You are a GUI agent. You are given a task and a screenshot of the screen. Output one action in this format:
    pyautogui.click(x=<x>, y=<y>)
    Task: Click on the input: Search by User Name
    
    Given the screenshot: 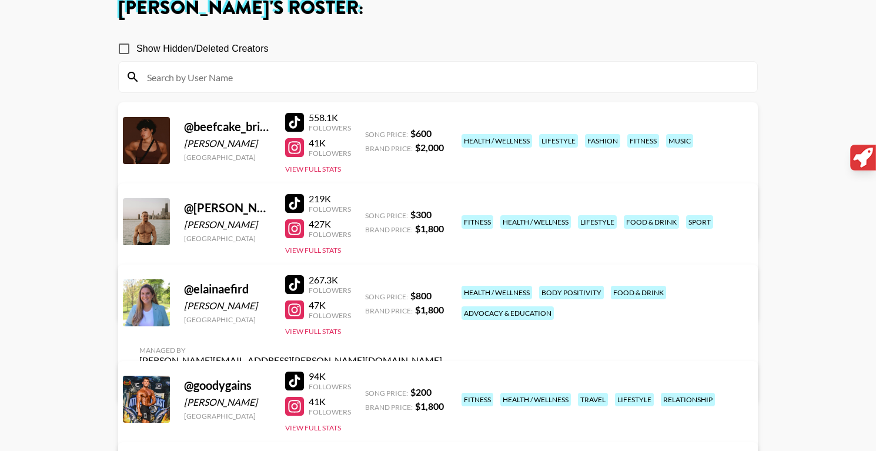 What is the action you would take?
    pyautogui.click(x=445, y=77)
    